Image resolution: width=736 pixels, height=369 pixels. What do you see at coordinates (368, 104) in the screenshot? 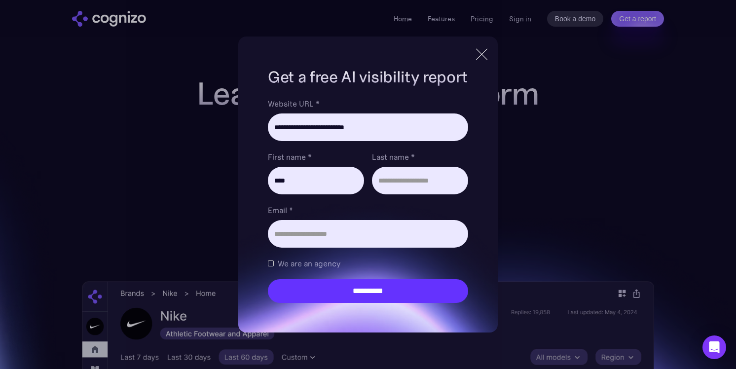
I see `label: Website URL *` at bounding box center [368, 104].